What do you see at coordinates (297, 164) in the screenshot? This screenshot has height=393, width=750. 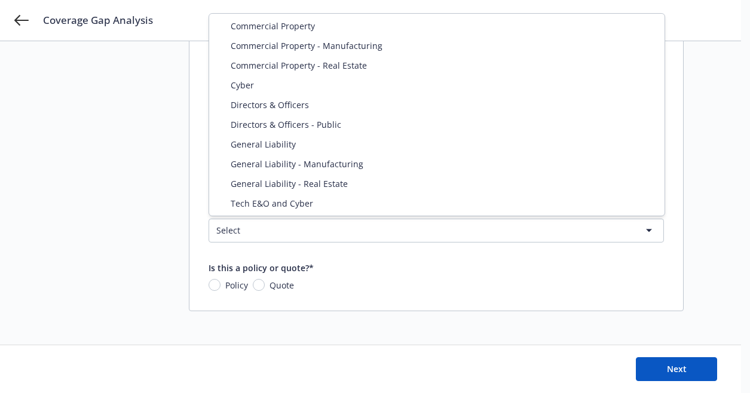 I see `span: General Liability - Manufacturing` at bounding box center [297, 164].